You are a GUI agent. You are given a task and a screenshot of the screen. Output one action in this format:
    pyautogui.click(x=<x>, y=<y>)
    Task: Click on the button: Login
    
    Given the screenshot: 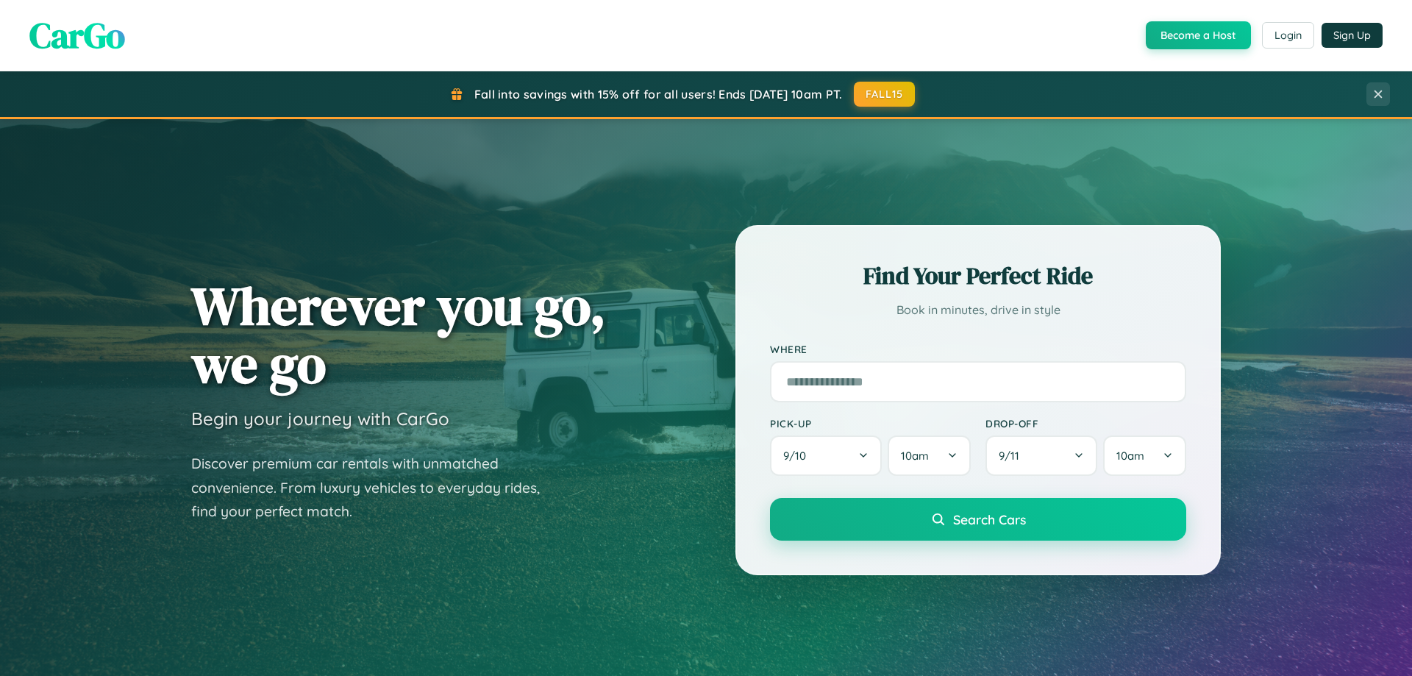 What is the action you would take?
    pyautogui.click(x=1287, y=35)
    